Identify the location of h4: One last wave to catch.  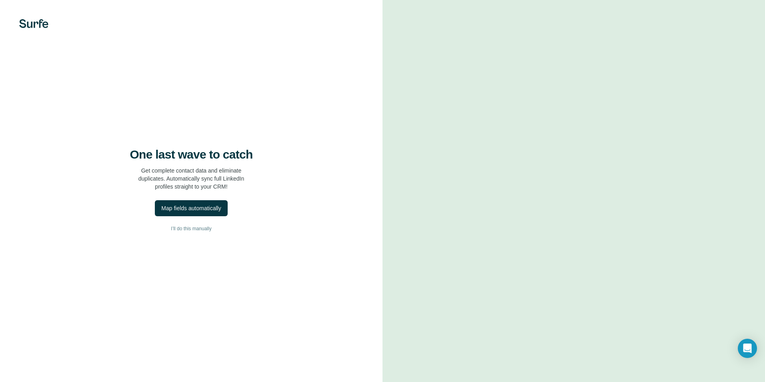
(191, 154).